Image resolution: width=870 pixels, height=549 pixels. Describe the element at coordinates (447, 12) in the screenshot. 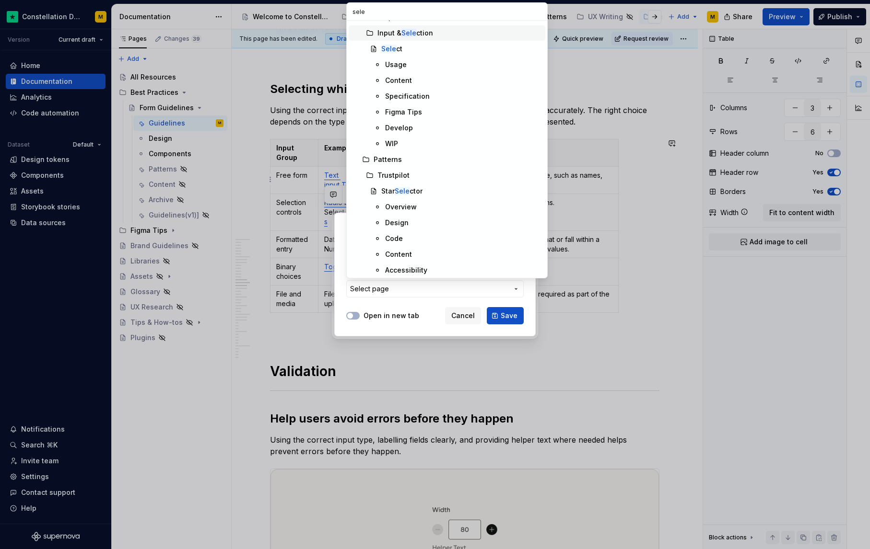

I see `input: Search in pages...` at that location.